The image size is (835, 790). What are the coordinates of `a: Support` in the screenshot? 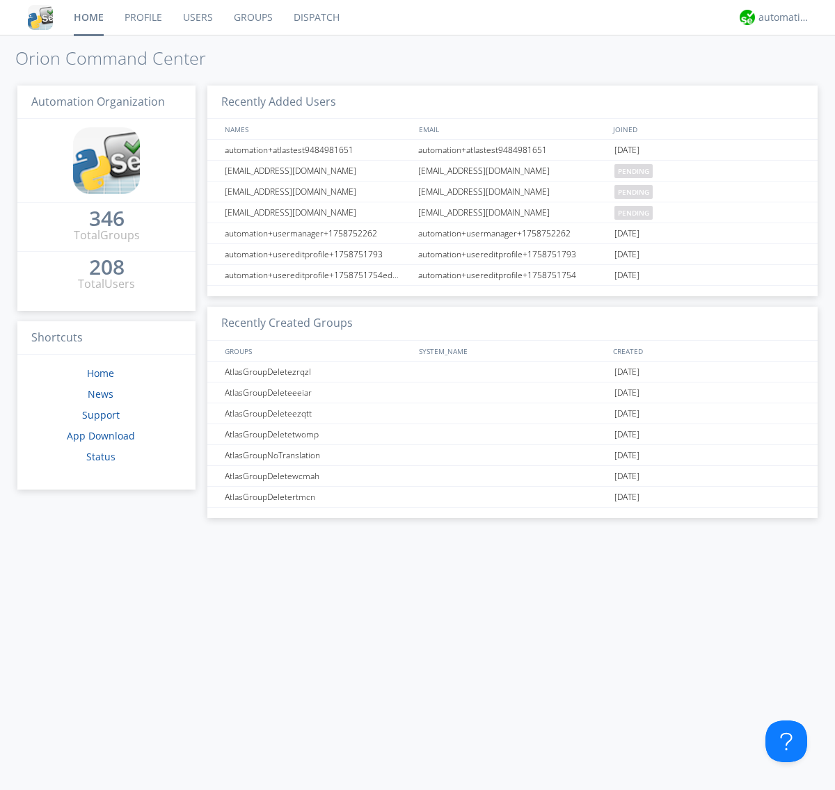 It's located at (101, 415).